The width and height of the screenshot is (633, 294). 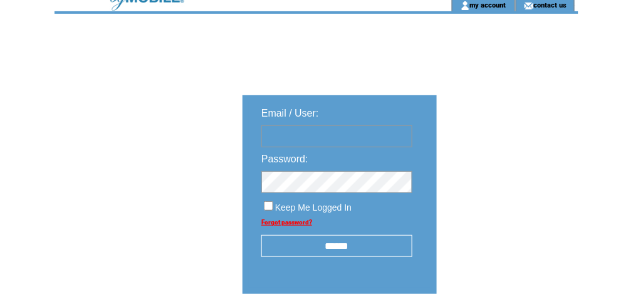 I want to click on img: account_icon.gif, so click(x=465, y=6).